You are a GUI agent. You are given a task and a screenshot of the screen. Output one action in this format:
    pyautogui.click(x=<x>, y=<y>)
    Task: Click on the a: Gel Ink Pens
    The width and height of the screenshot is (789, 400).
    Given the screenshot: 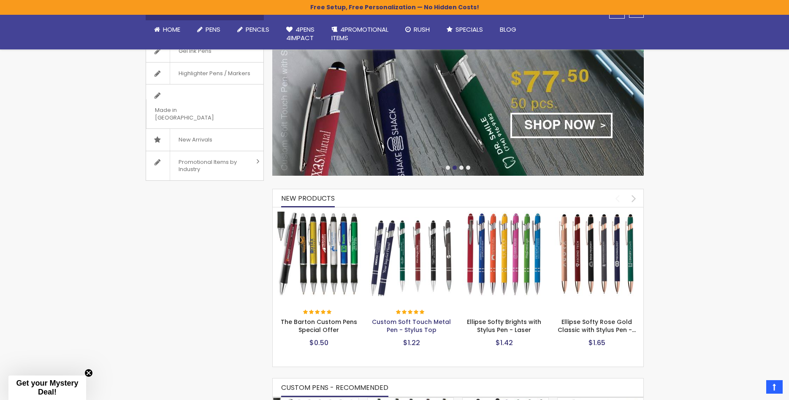 What is the action you would take?
    pyautogui.click(x=205, y=51)
    